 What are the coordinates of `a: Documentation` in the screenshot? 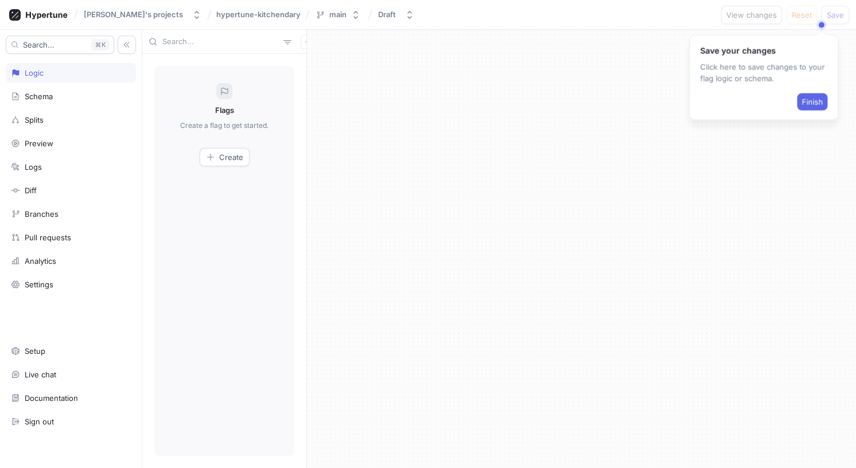 It's located at (71, 398).